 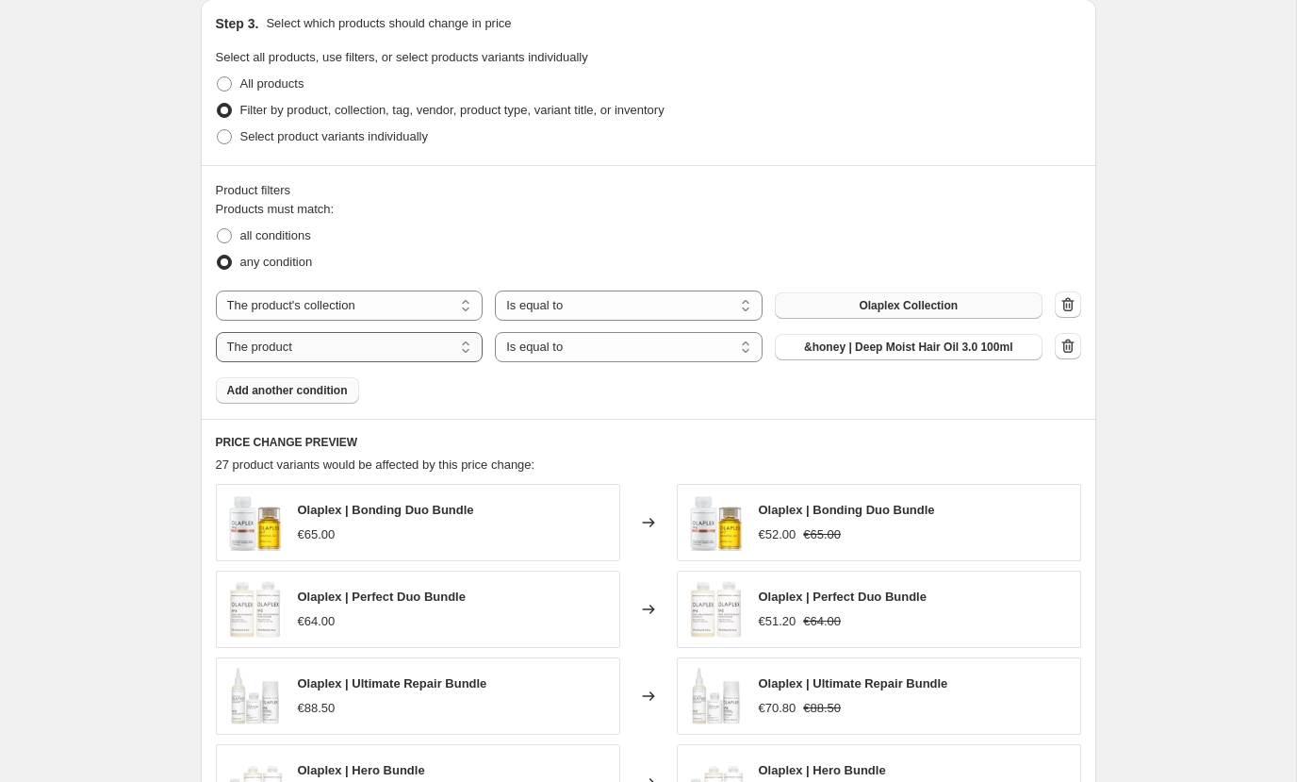 What do you see at coordinates (908, 347) in the screenshot?
I see `span: &honey | Deep Moist Hair Oil 3.0 100ml` at bounding box center [908, 347].